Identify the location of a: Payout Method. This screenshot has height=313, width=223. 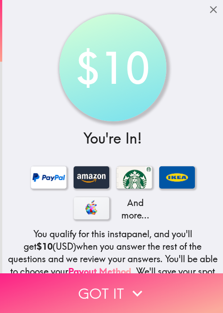
(99, 271).